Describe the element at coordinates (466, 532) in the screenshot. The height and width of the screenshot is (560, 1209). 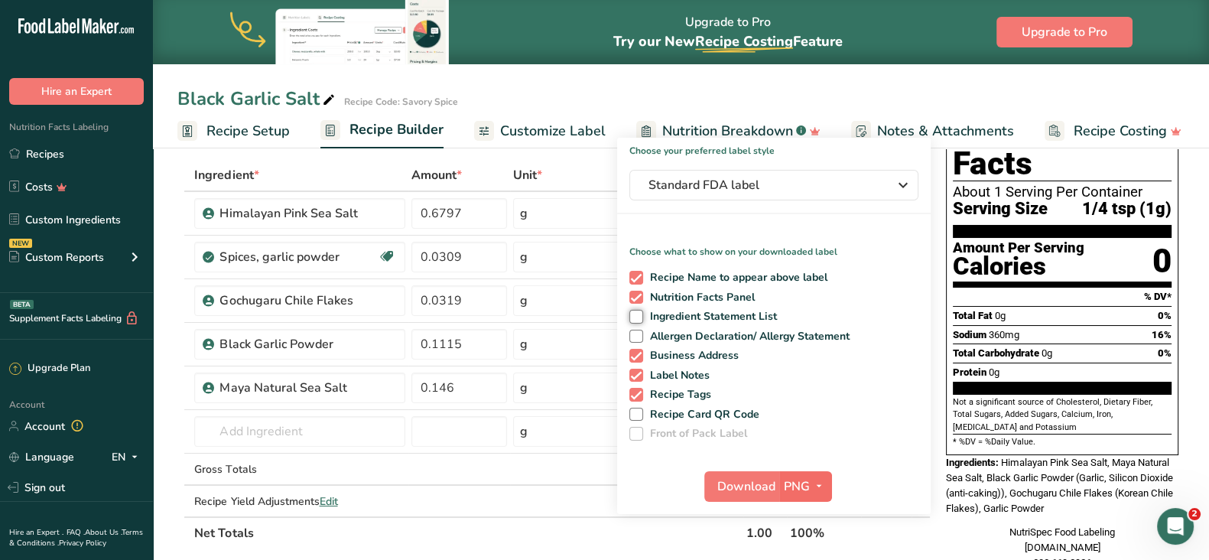
I see `th: Net Totals` at that location.